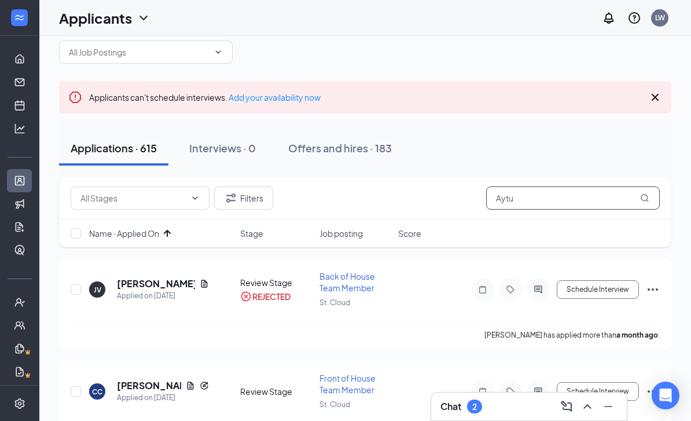  I want to click on span: Back of House Team Member, so click(347, 282).